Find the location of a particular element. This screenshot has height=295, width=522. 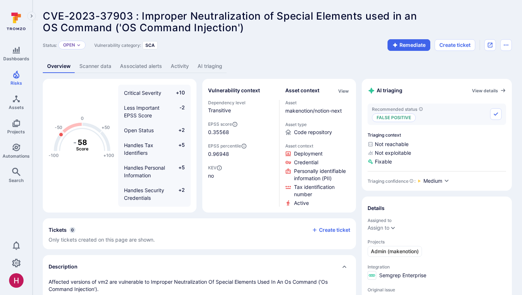

g: The vulnerability score is based on the parameters defined in the settings is located at coordinates (82, 144).